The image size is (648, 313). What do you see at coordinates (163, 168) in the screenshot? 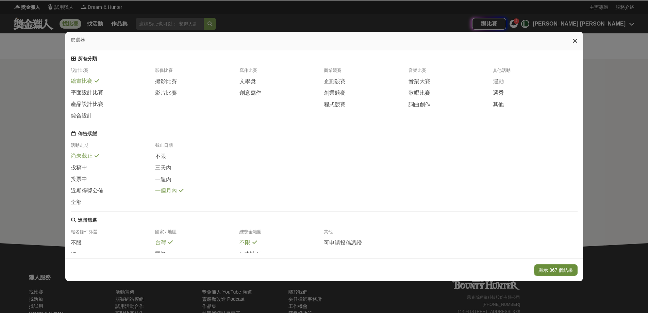
I see `span: 三天內` at bounding box center [163, 168].